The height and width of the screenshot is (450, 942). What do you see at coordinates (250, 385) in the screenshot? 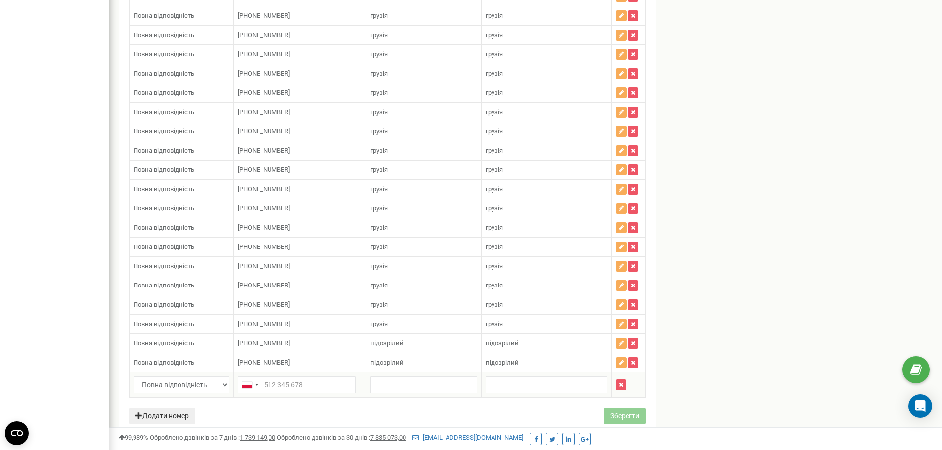
I see `div: Telephone country code` at bounding box center [250, 385].